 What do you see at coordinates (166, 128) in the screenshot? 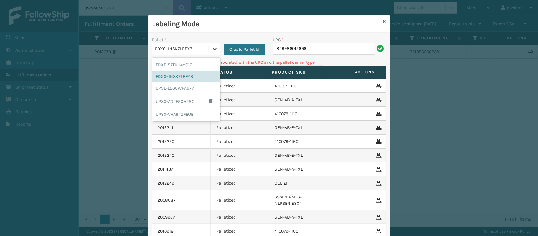
I see `a: 2012241` at bounding box center [166, 128].